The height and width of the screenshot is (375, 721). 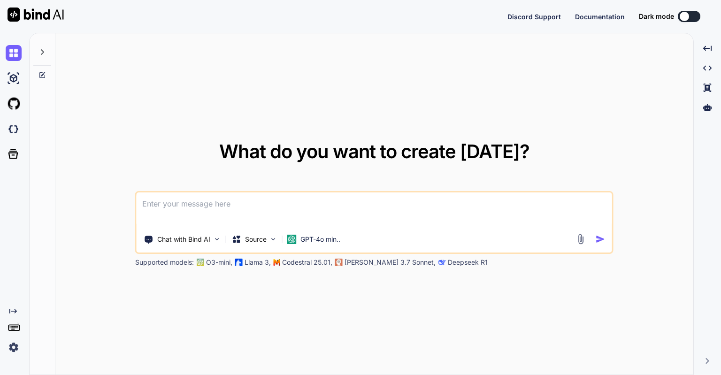 I want to click on p: Llama 3,, so click(x=258, y=262).